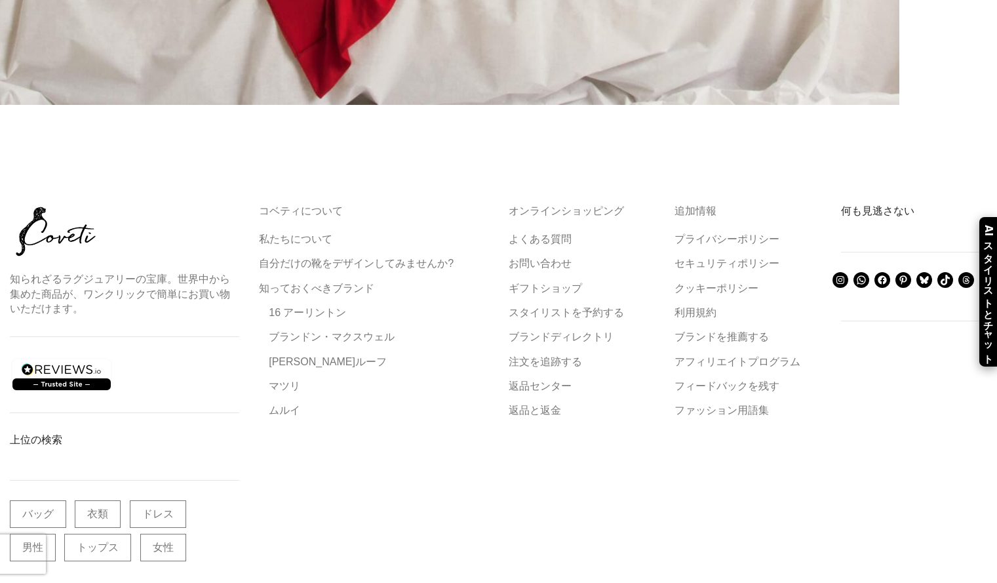  Describe the element at coordinates (722, 336) in the screenshot. I see `font: ブランドを推薦する` at that location.